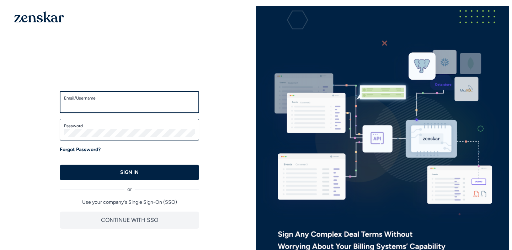 The height and width of the screenshot is (250, 512). I want to click on label: Password, so click(130, 126).